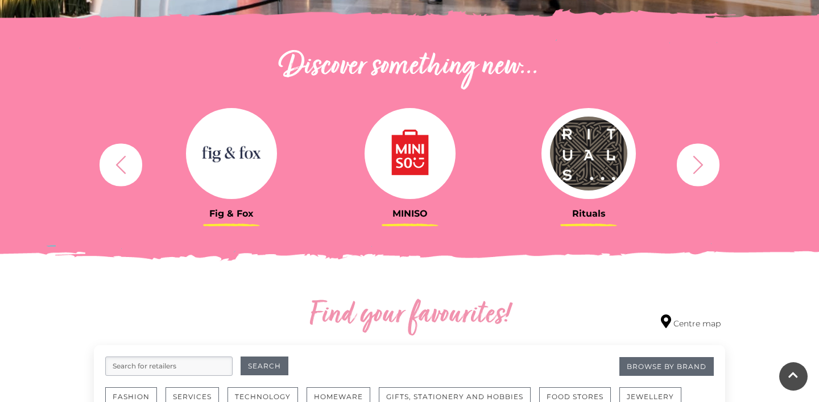  What do you see at coordinates (667, 366) in the screenshot?
I see `a: Browse By Brand` at bounding box center [667, 366].